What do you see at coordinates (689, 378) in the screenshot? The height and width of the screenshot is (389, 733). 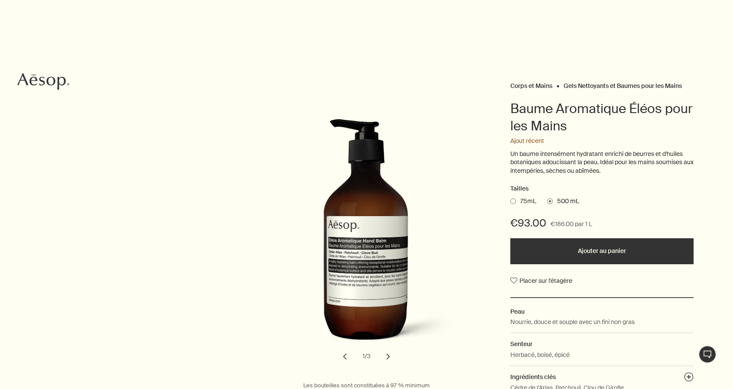 I see `button: Ingrédients clés` at bounding box center [689, 378].